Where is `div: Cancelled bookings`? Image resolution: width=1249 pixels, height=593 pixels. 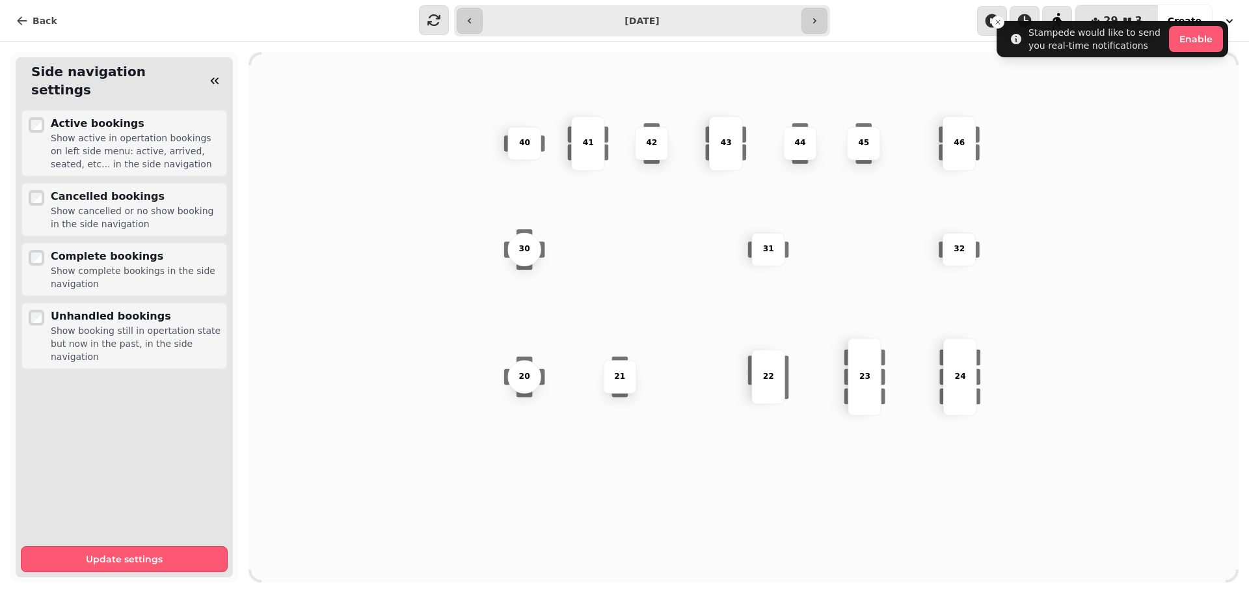
div: Cancelled bookings is located at coordinates (136, 196).